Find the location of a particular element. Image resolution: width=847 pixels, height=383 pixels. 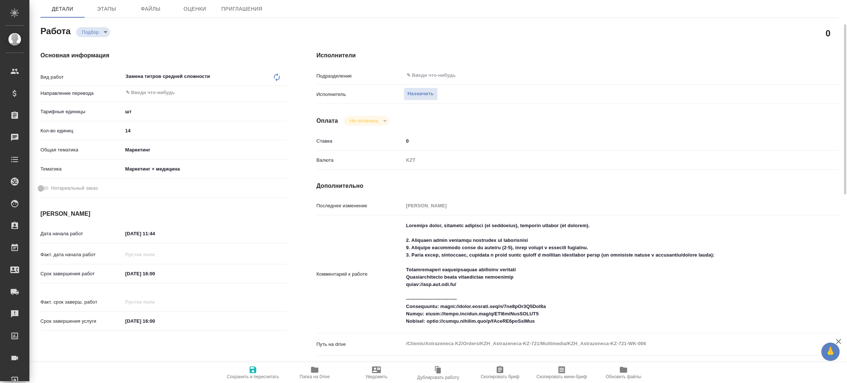

p: Дата начала работ is located at coordinates (82, 234).